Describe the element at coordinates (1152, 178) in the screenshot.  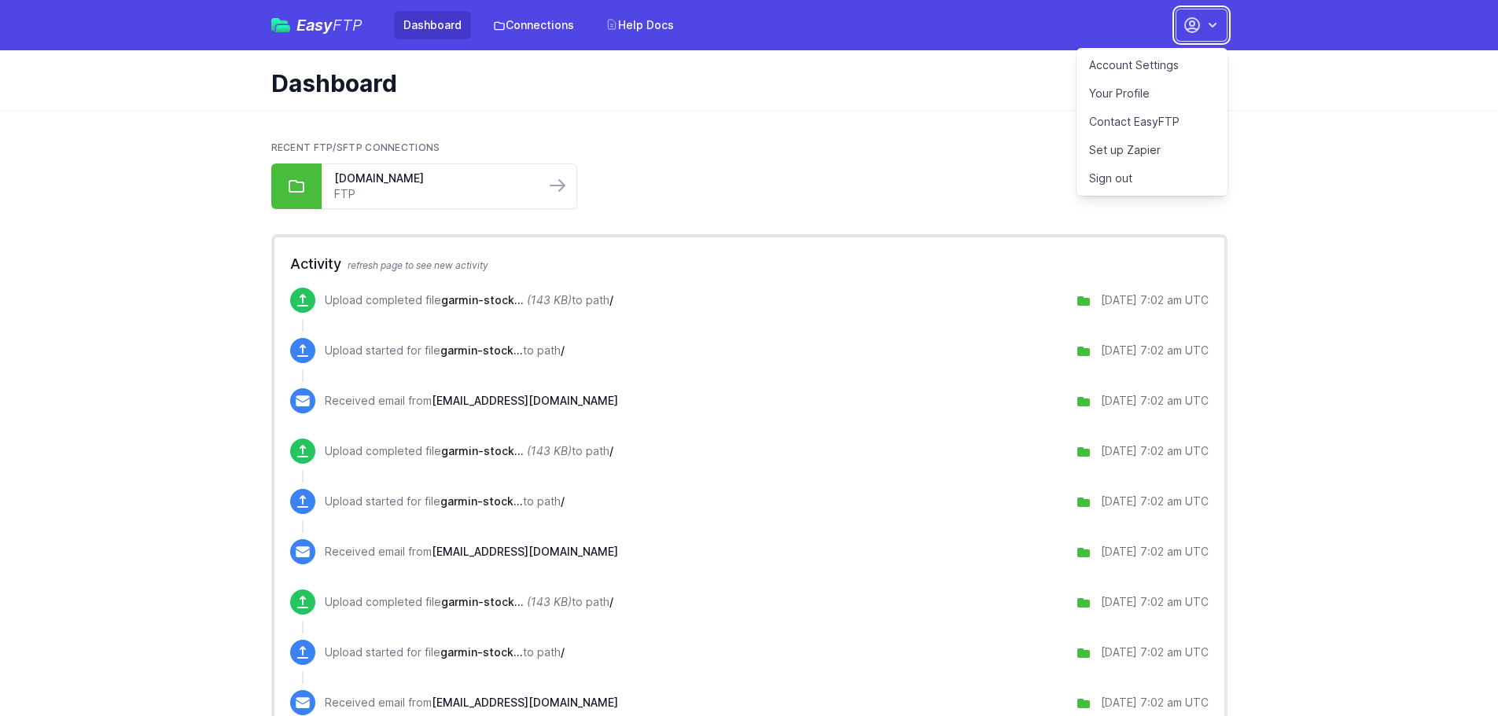
I see `a: Sign out` at that location.